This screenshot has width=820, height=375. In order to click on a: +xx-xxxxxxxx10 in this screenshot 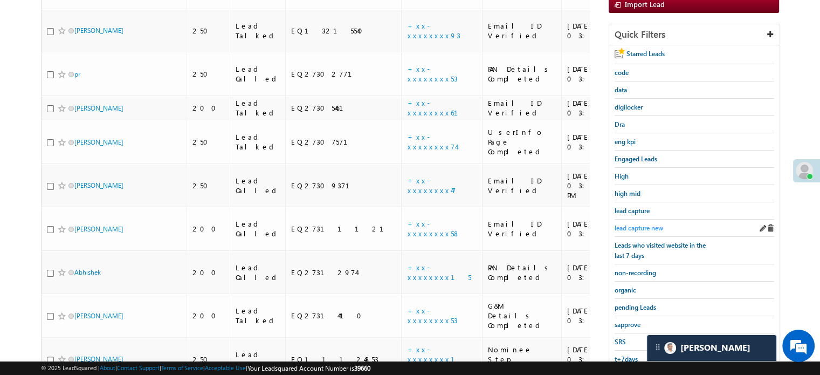, I will do `click(437, 358)`.